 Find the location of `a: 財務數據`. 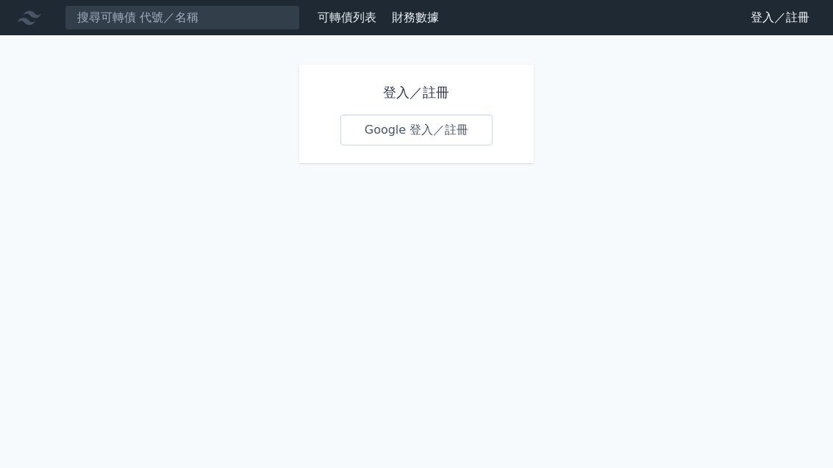

a: 財務數據 is located at coordinates (415, 17).